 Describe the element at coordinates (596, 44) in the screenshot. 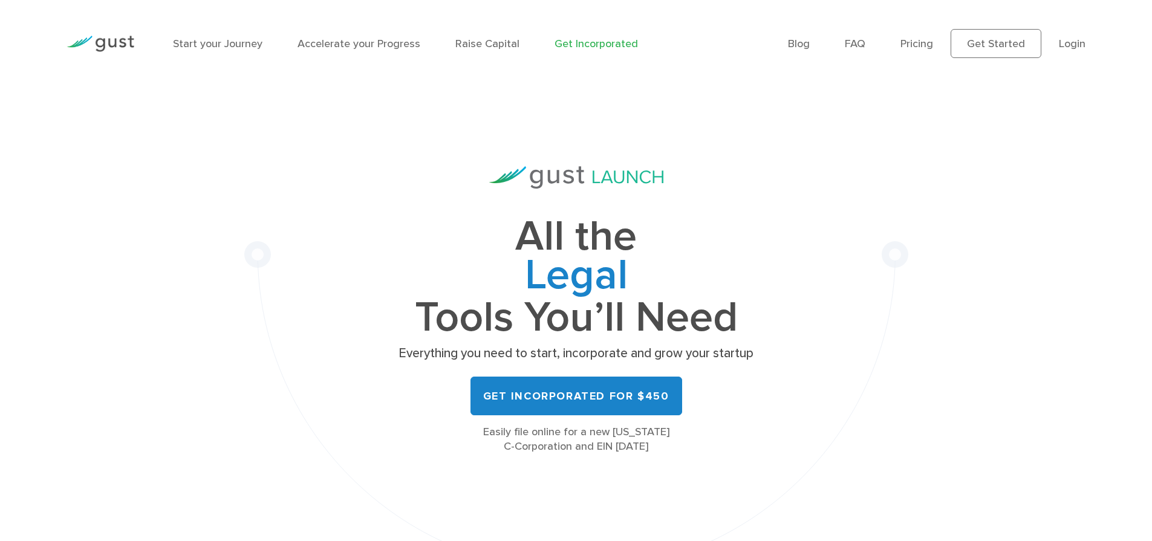

I see `a: Get Incorporated` at that location.